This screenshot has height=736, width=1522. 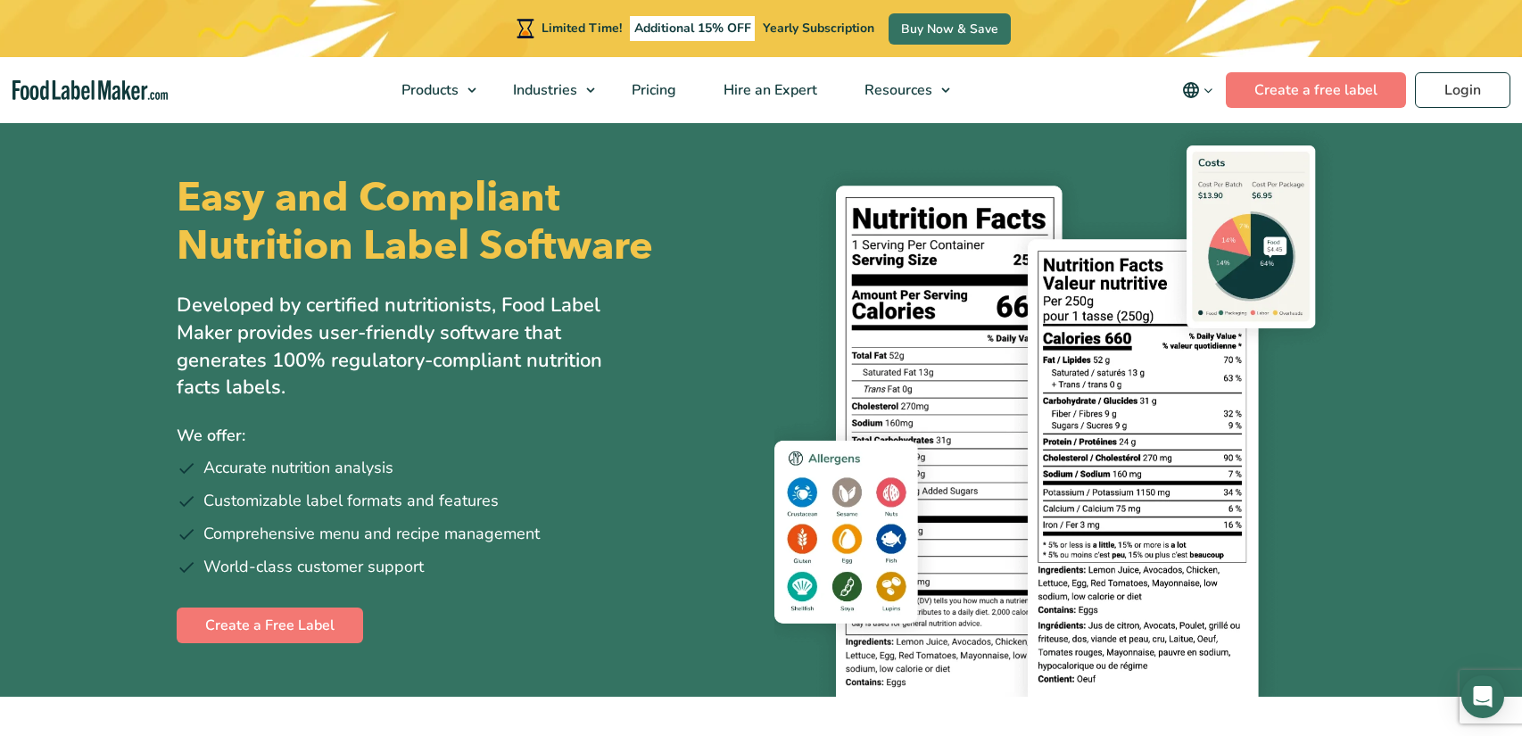 I want to click on span: Additional 15% OFF, so click(x=692, y=29).